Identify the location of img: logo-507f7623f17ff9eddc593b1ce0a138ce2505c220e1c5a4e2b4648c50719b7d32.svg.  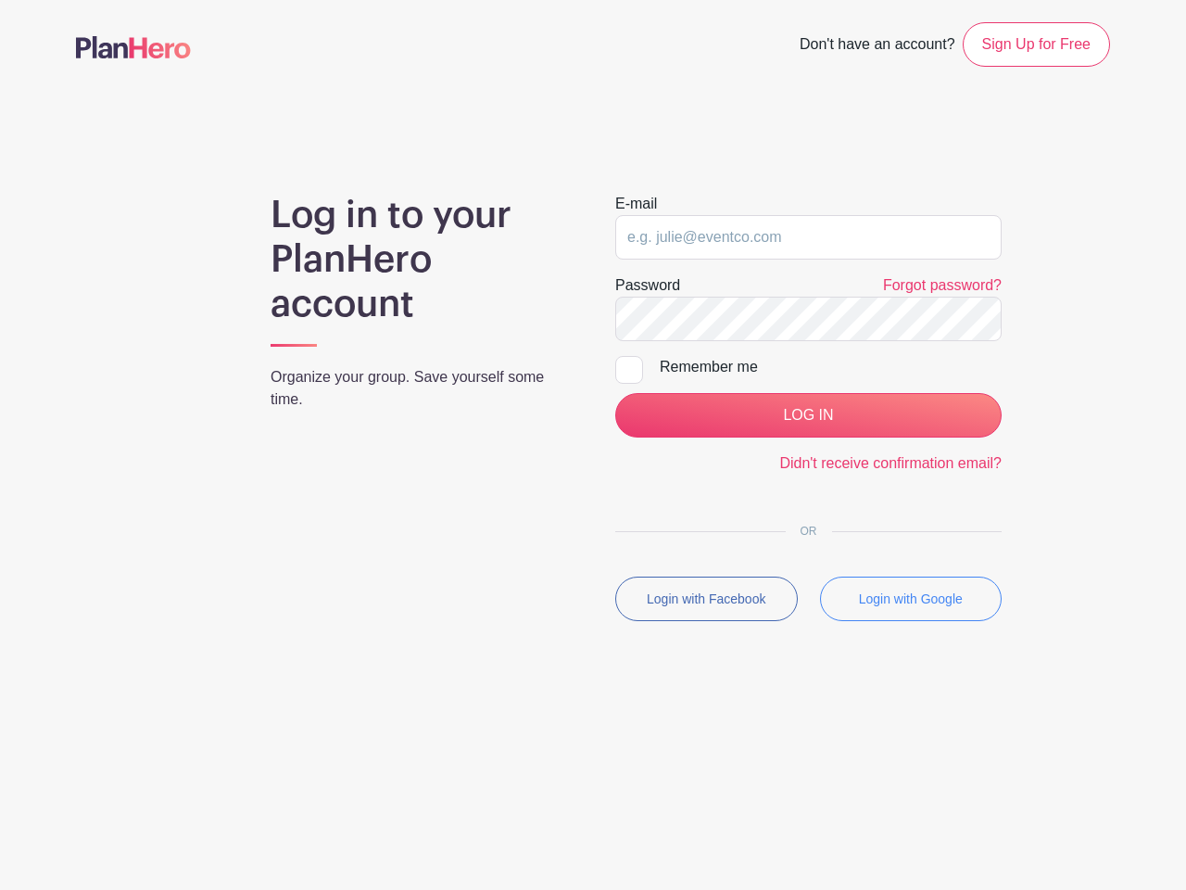
(133, 47).